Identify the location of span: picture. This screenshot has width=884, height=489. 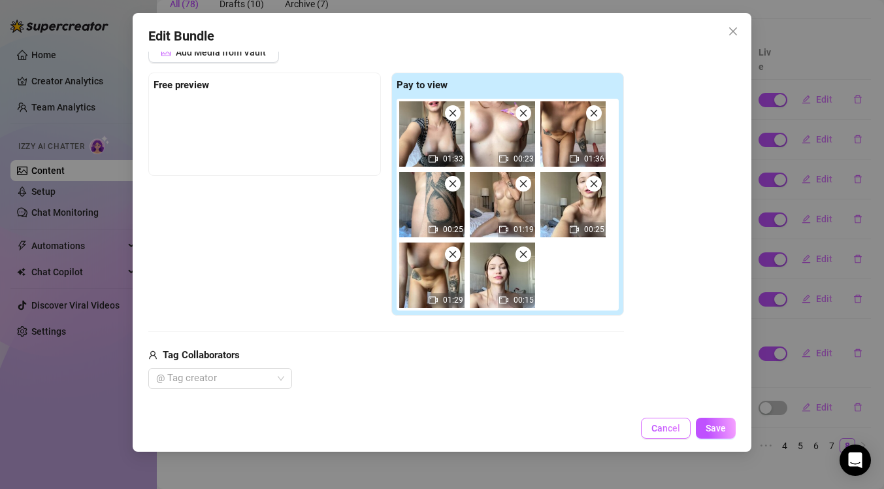
(166, 52).